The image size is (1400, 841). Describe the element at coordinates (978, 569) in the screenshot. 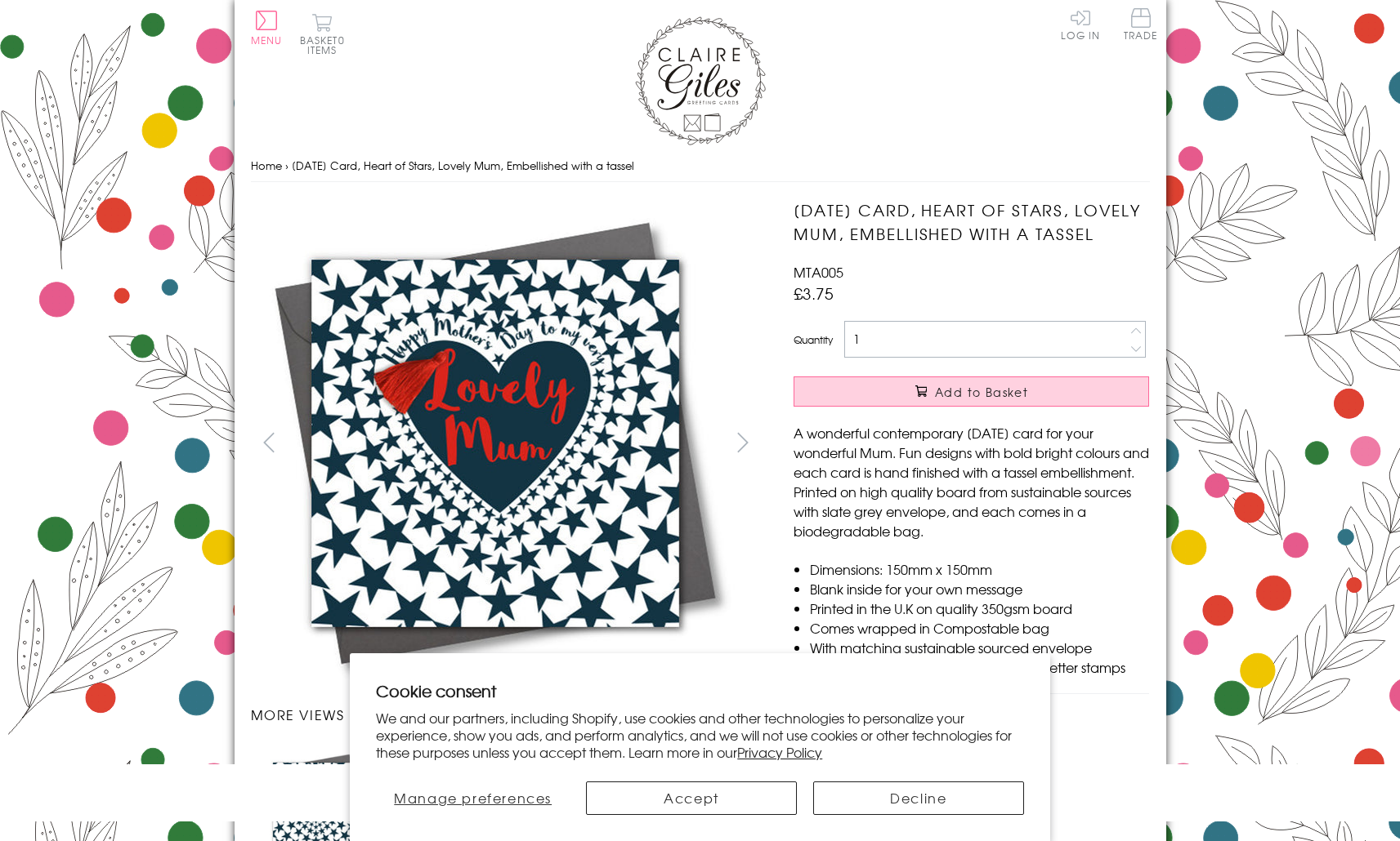

I see `li: Dimensions: 150mm x 150mm` at that location.